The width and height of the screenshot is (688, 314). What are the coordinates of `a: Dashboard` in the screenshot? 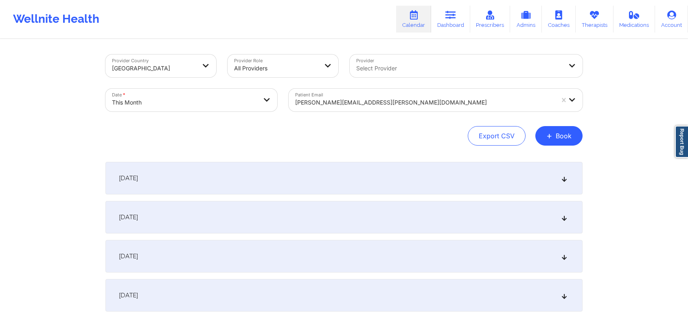 It's located at (450, 19).